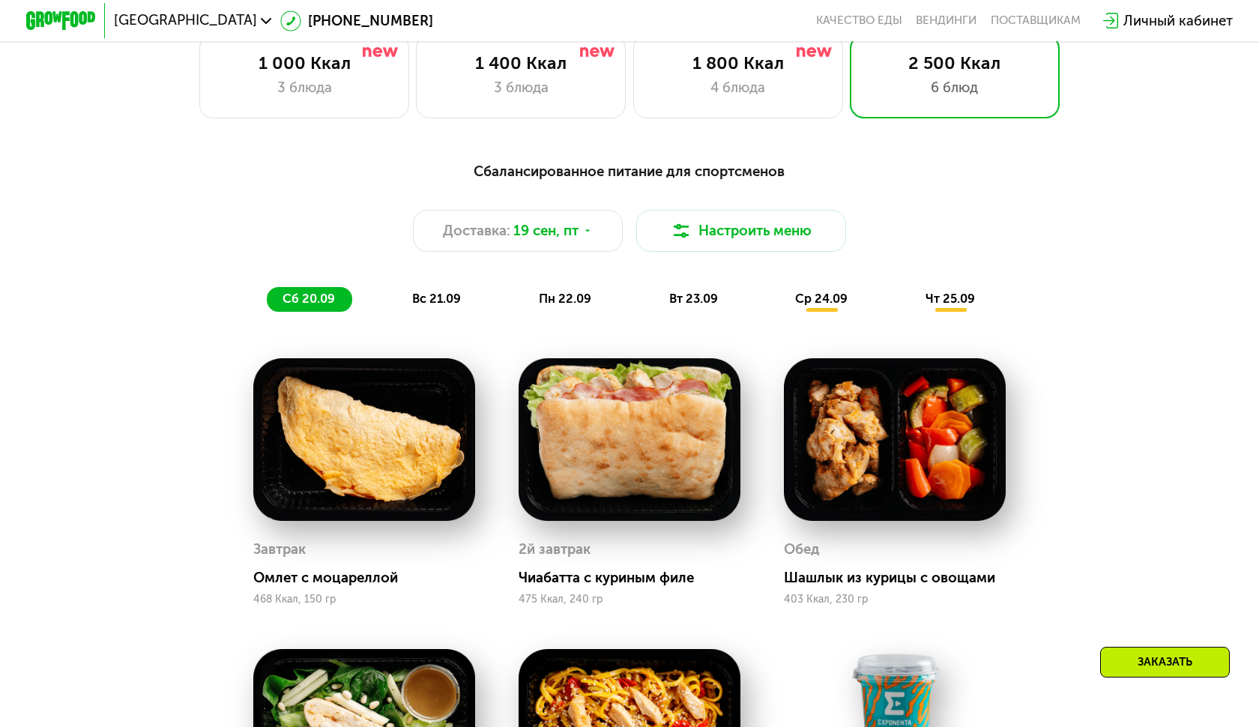 The width and height of the screenshot is (1259, 727). I want to click on div: 4 блюда, so click(737, 88).